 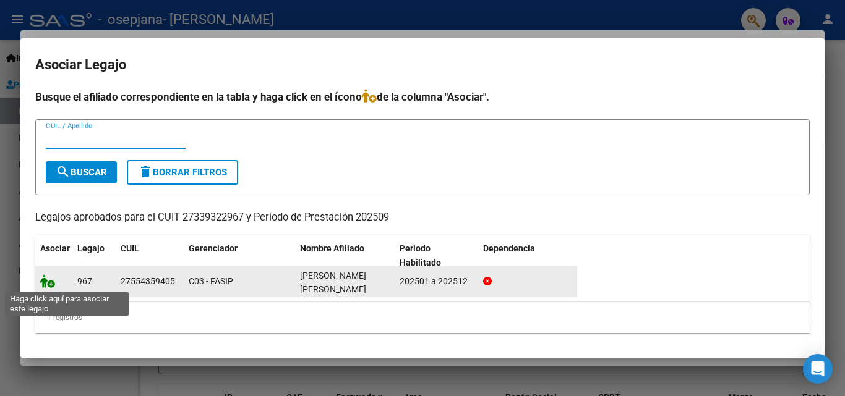 What do you see at coordinates (509, 249) in the screenshot?
I see `span: Dependencia` at bounding box center [509, 249].